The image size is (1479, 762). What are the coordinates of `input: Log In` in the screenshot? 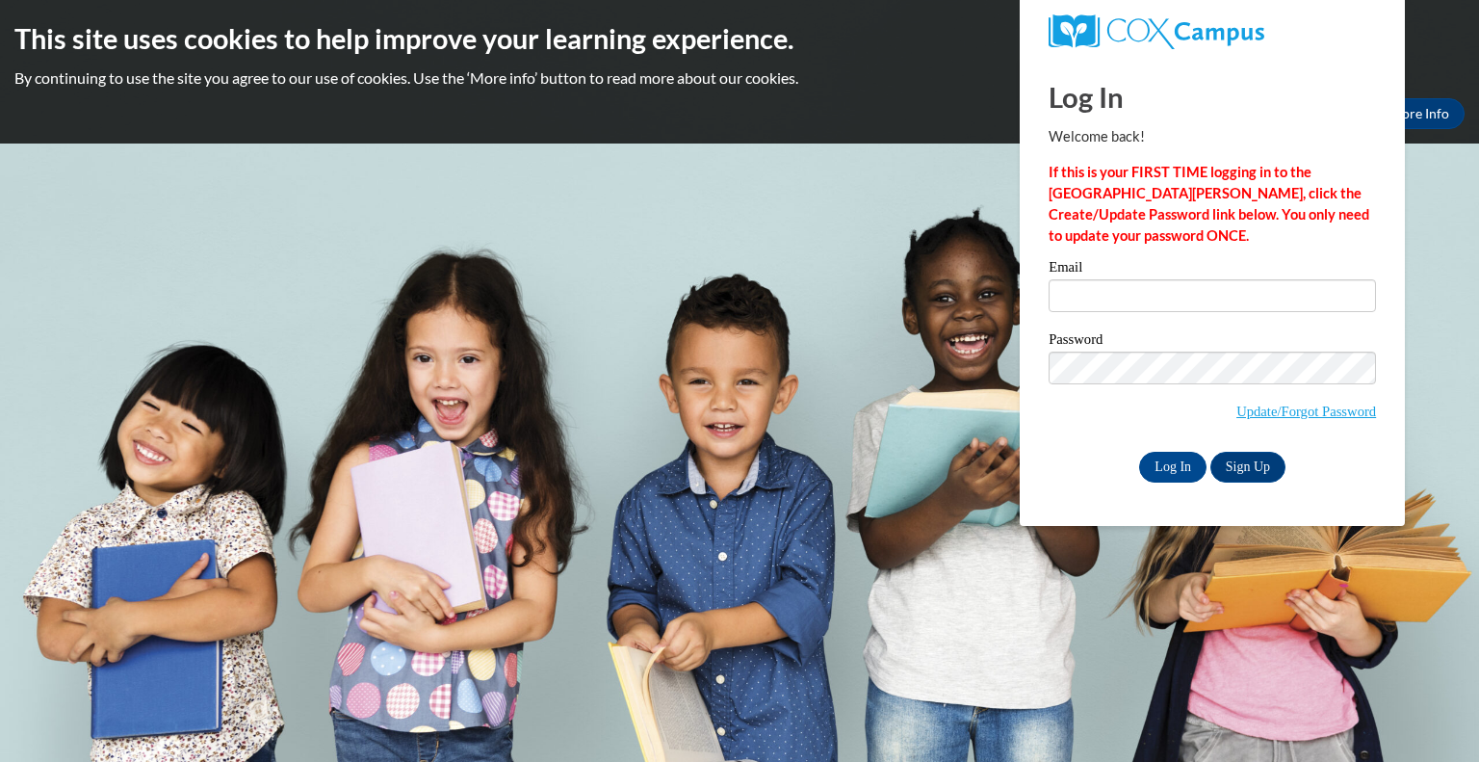 It's located at (1173, 467).